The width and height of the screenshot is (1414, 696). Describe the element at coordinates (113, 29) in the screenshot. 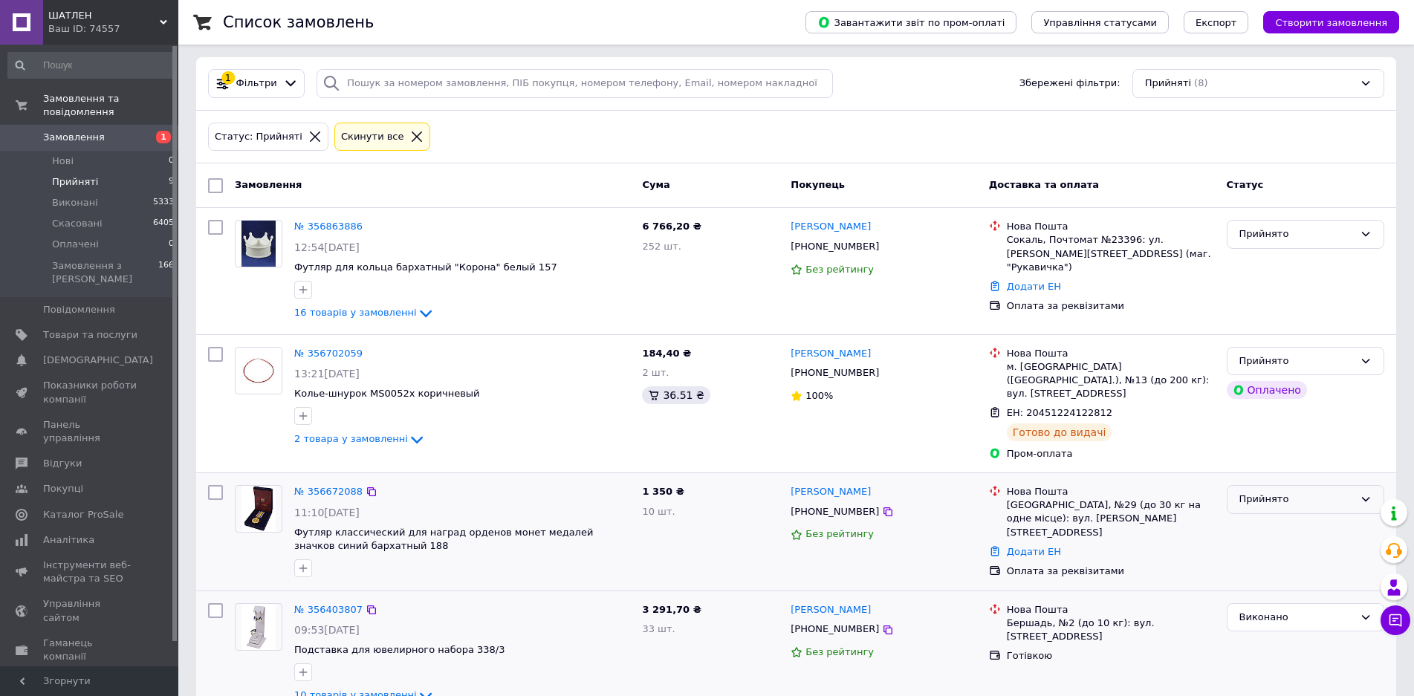

I see `div: Ваш ID: 74557` at that location.